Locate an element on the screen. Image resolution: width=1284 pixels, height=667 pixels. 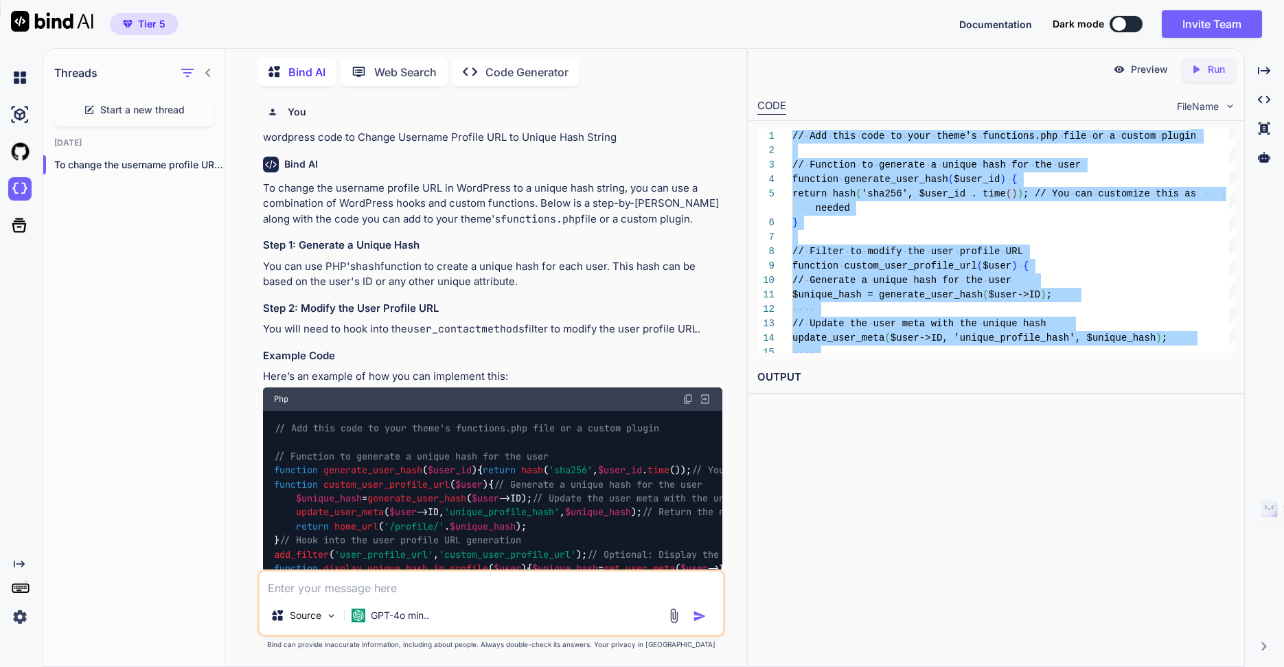
span: 'unique_profile_hash' is located at coordinates (502, 512).